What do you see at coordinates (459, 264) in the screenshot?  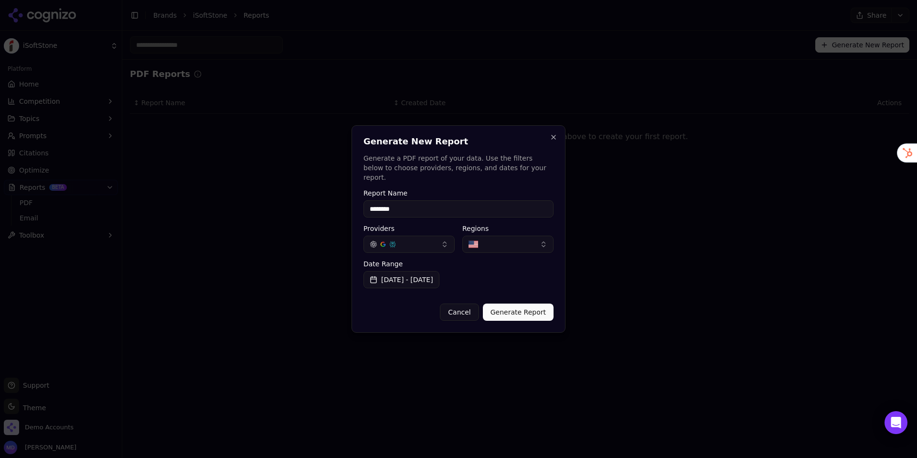 I see `label: Date Range` at bounding box center [459, 264].